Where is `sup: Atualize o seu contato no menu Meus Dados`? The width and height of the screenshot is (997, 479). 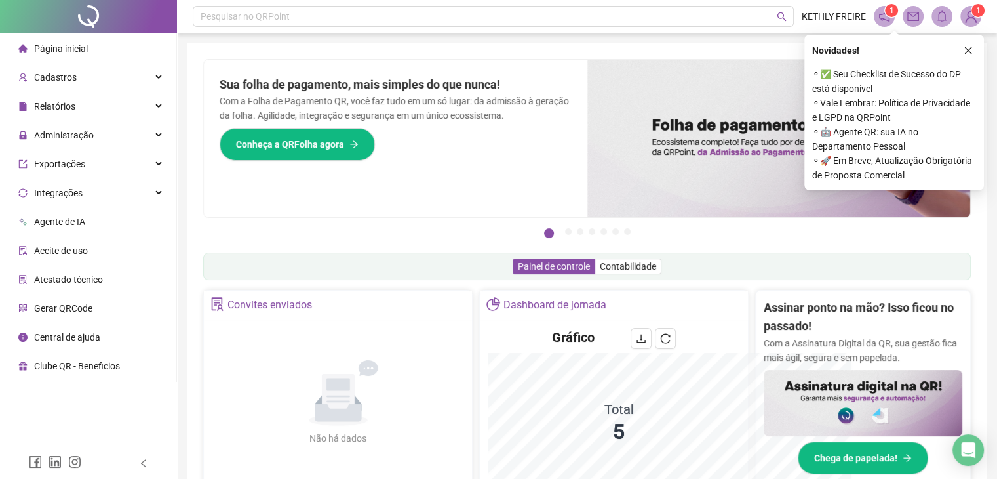
sup: Atualize o seu contato no menu Meus Dados is located at coordinates (978, 10).